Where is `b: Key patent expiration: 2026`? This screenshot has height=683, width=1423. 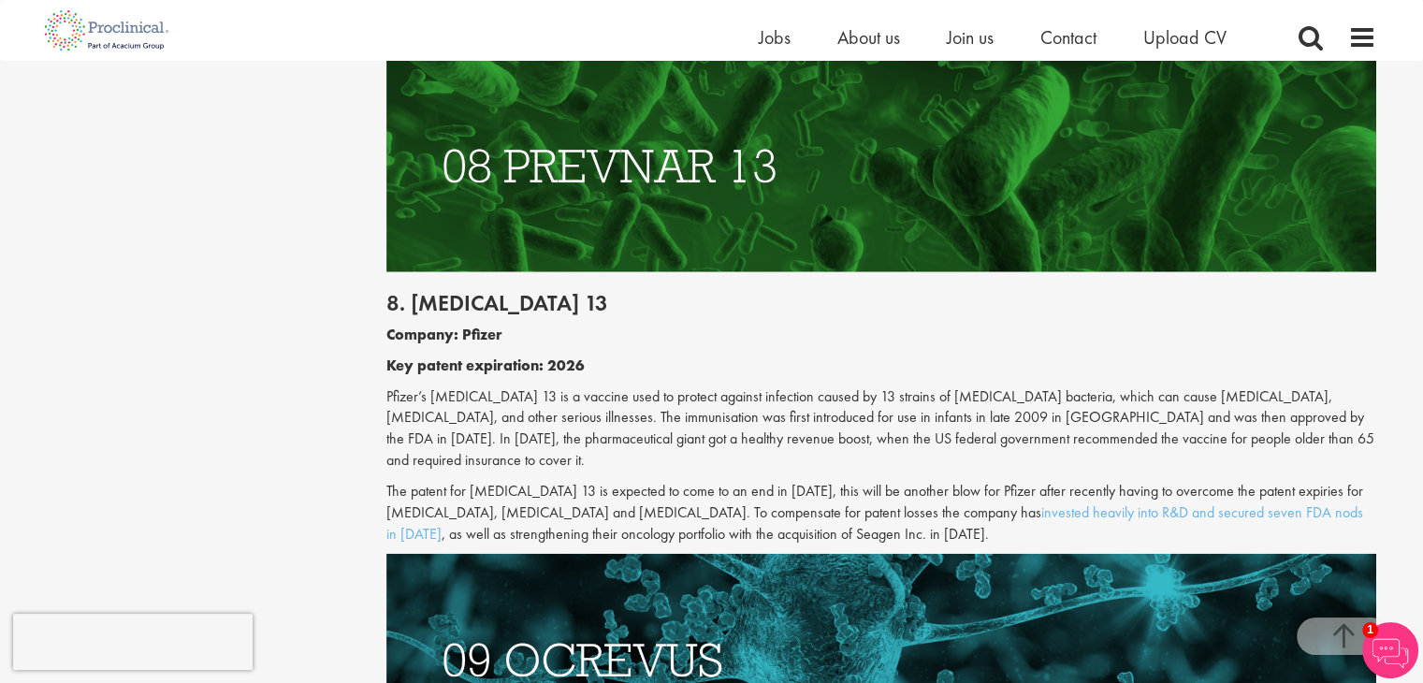 b: Key patent expiration: 2026 is located at coordinates (486, 365).